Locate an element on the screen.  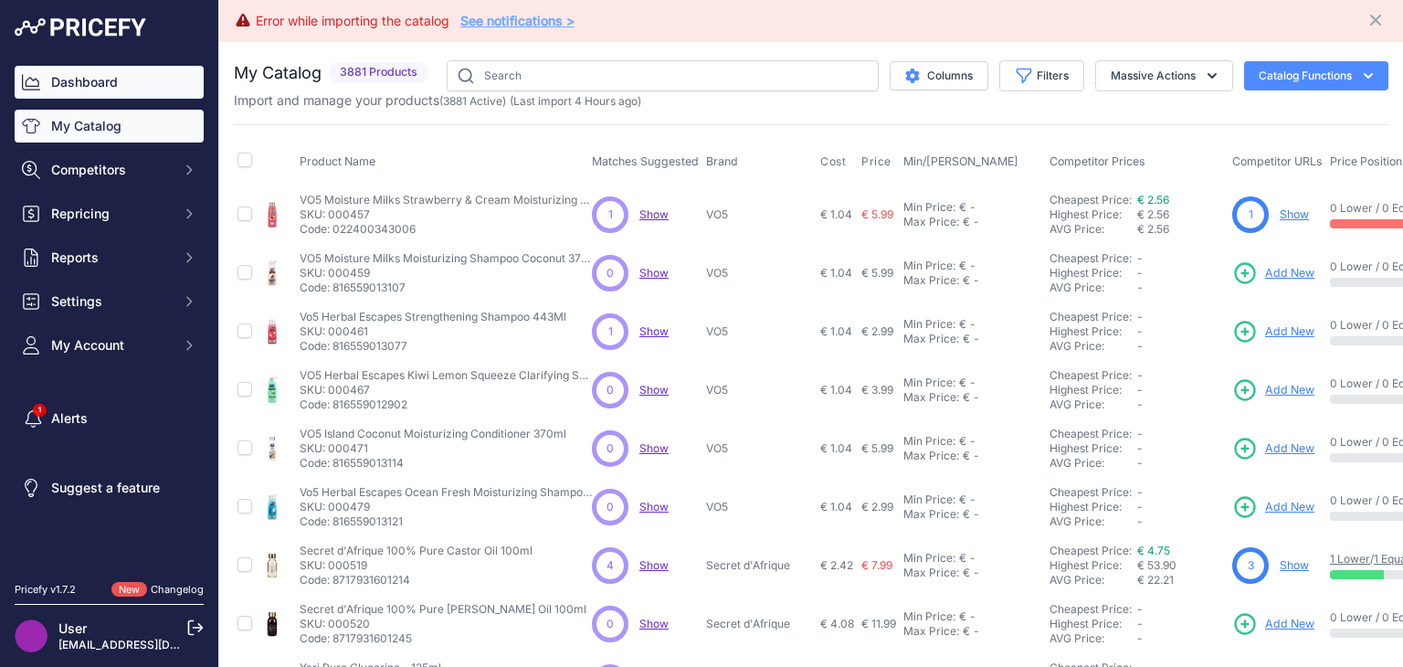
span: Settings is located at coordinates (111, 302).